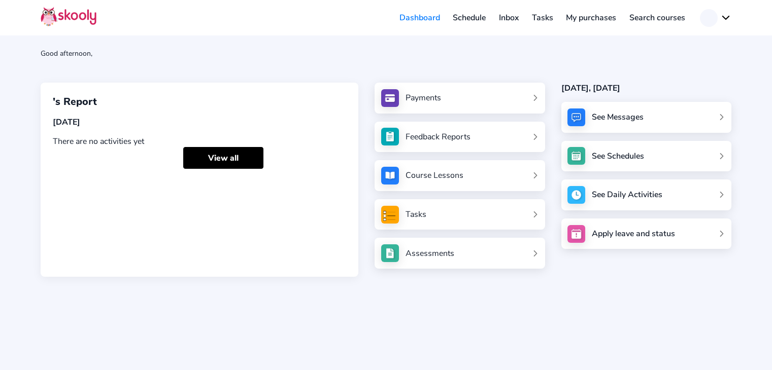  I want to click on div: Good afternoon,, so click(386, 53).